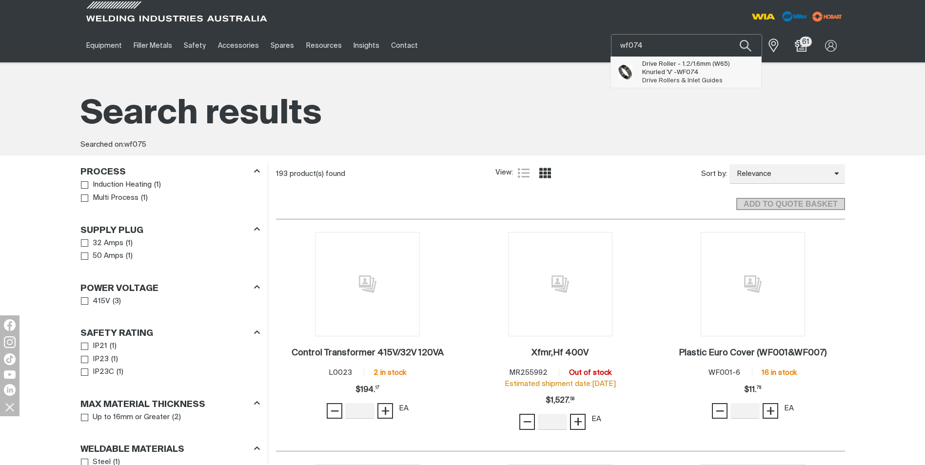  I want to click on div: 193, so click(386, 174).